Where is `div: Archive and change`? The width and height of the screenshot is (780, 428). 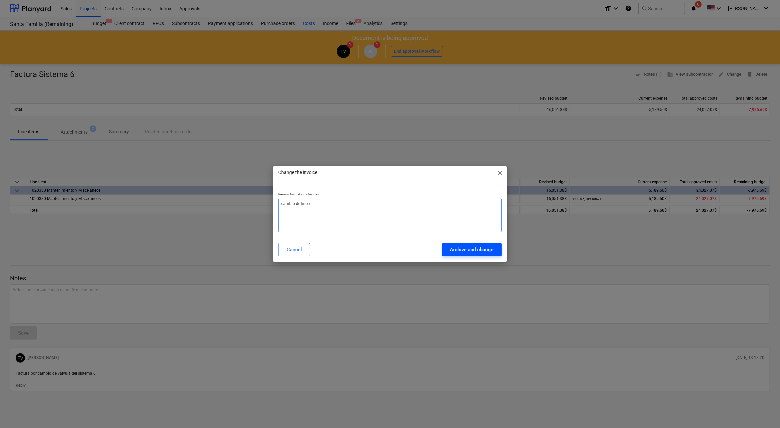
div: Archive and change is located at coordinates (472, 250).